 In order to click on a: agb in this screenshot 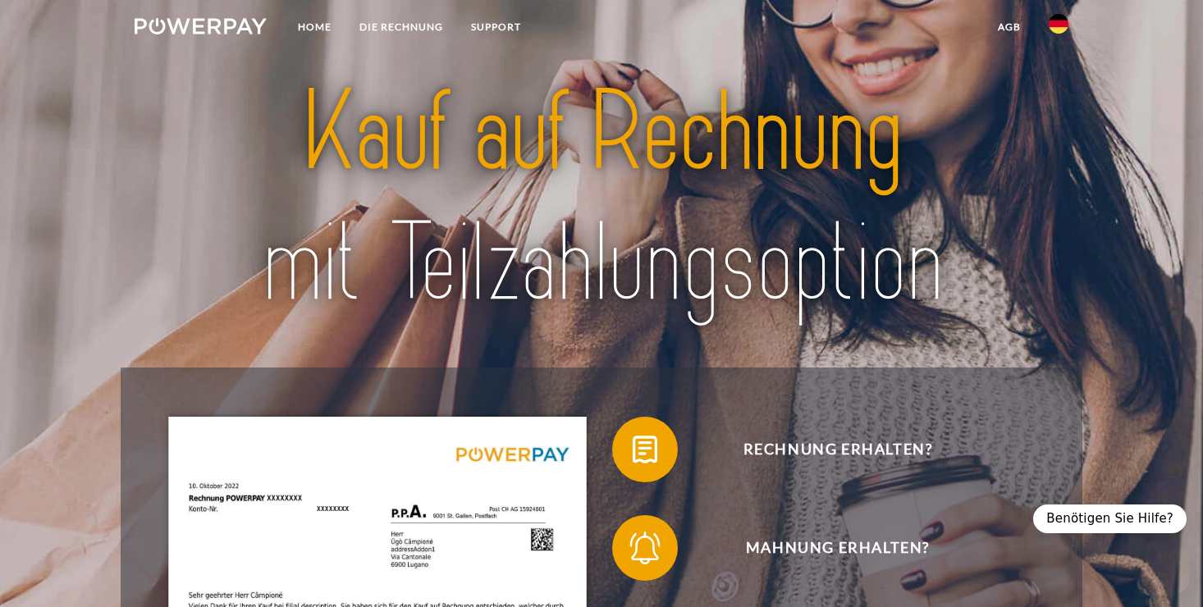, I will do `click(1009, 27)`.